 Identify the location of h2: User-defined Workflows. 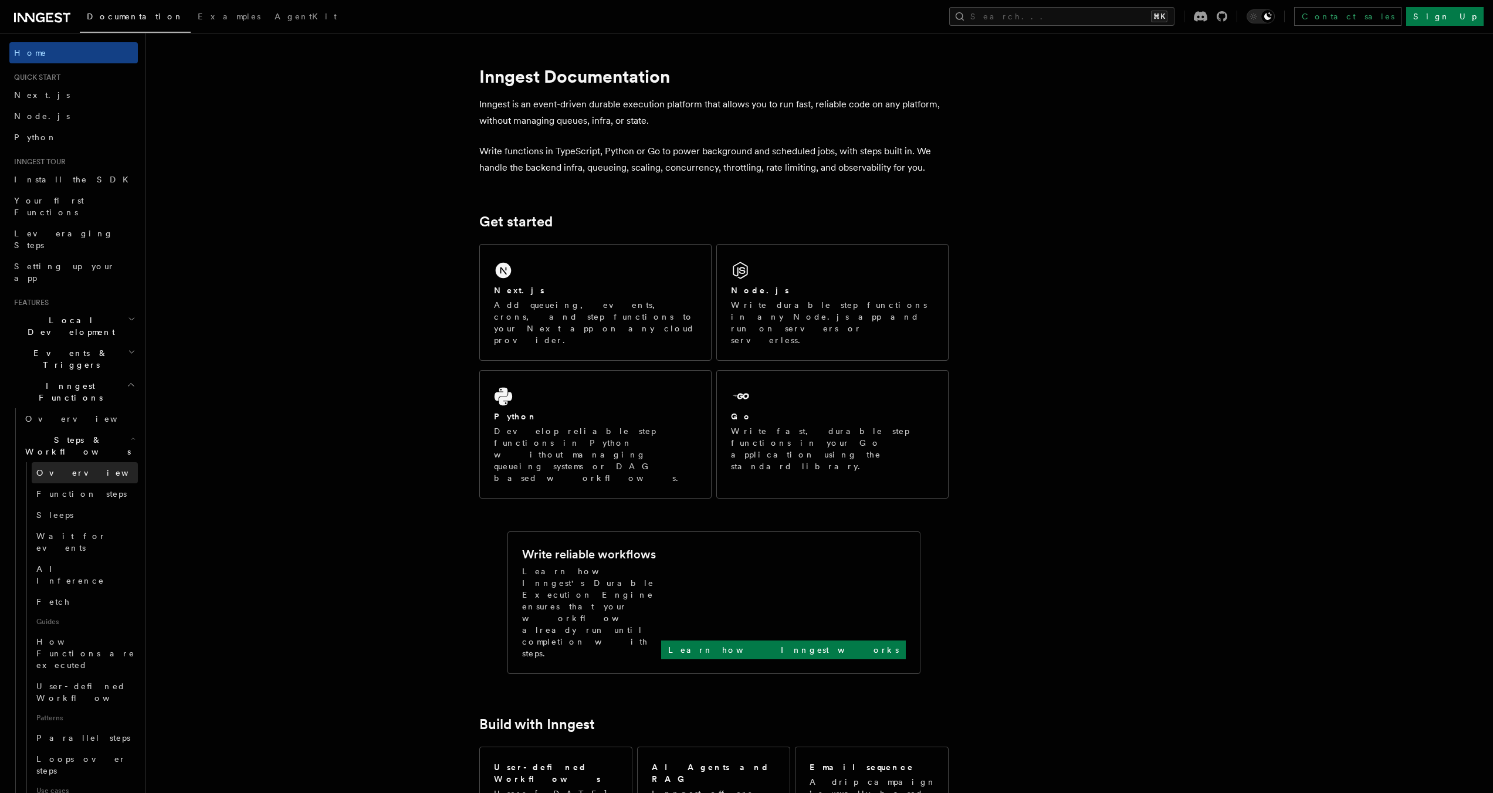
(555, 773).